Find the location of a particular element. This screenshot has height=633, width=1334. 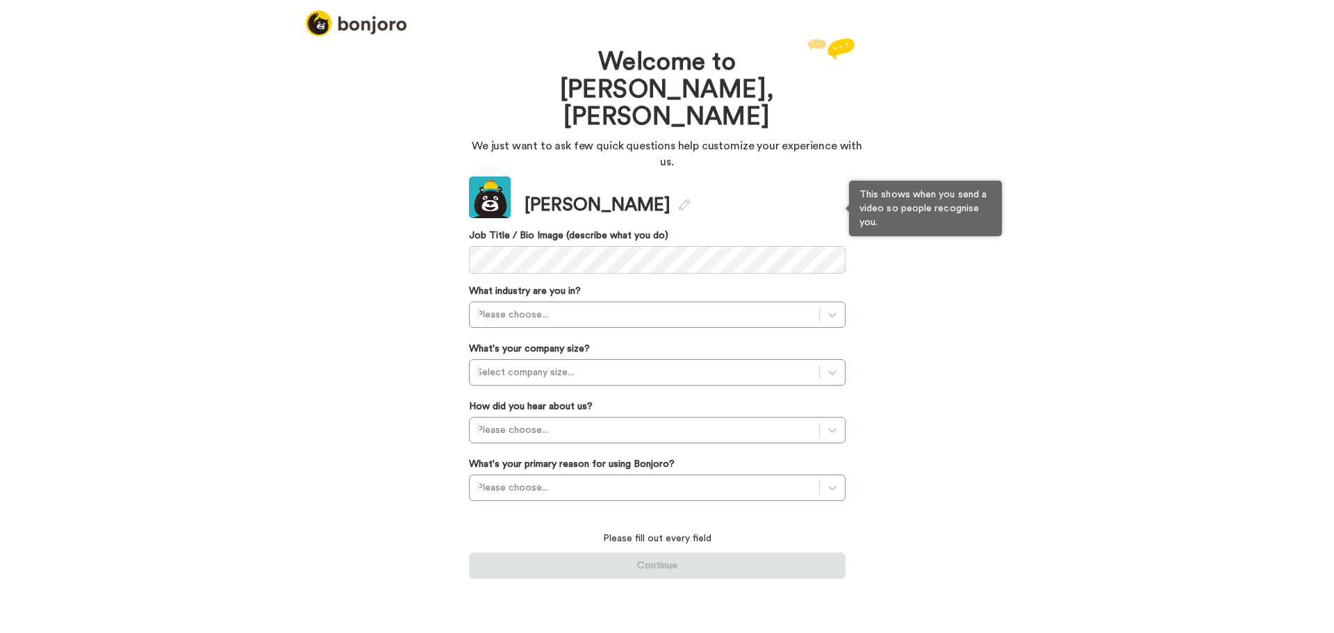

p: We just want to ask few quick questions help customize your experience with us. is located at coordinates (667, 154).